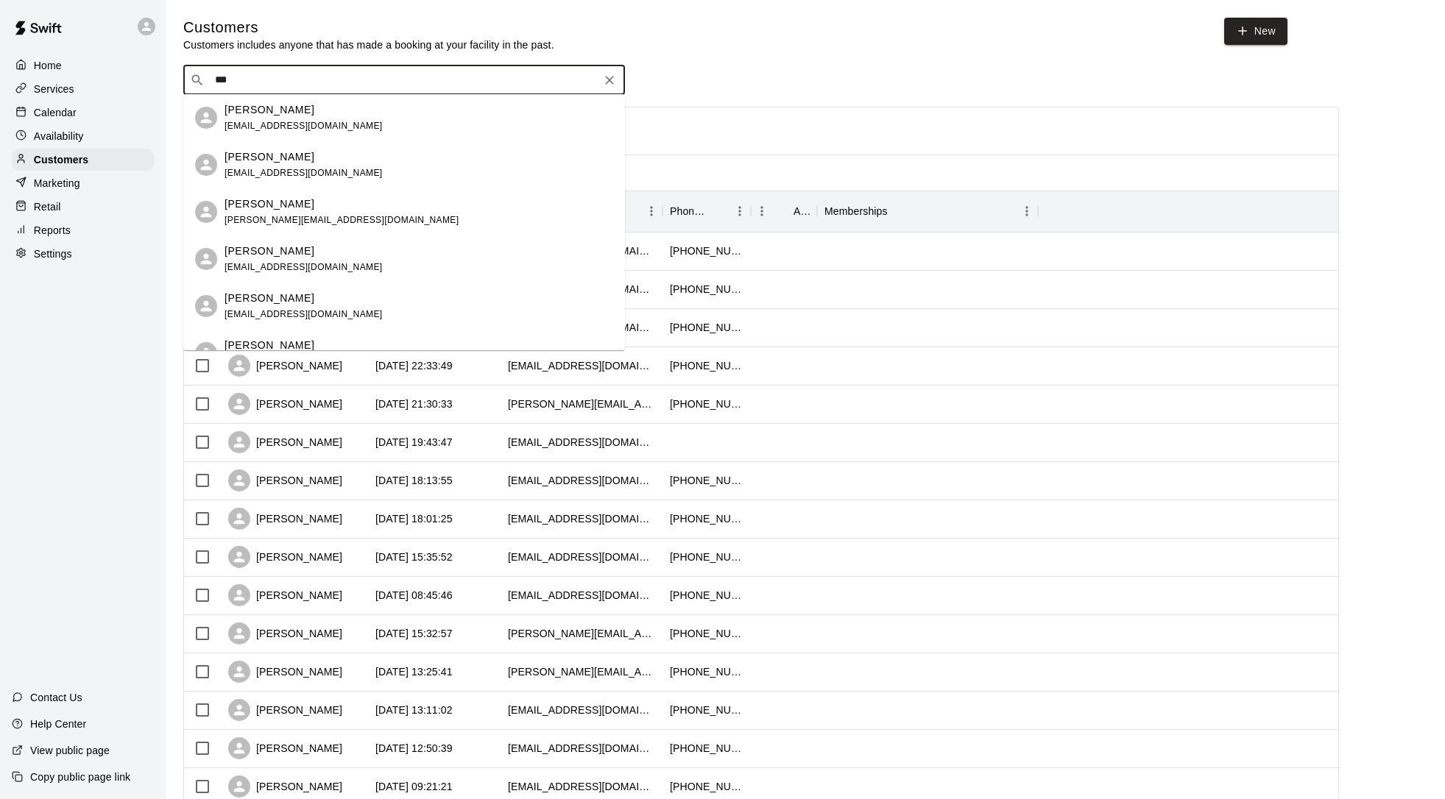 The image size is (1445, 799). Describe the element at coordinates (52, 230) in the screenshot. I see `p: Reports` at that location.